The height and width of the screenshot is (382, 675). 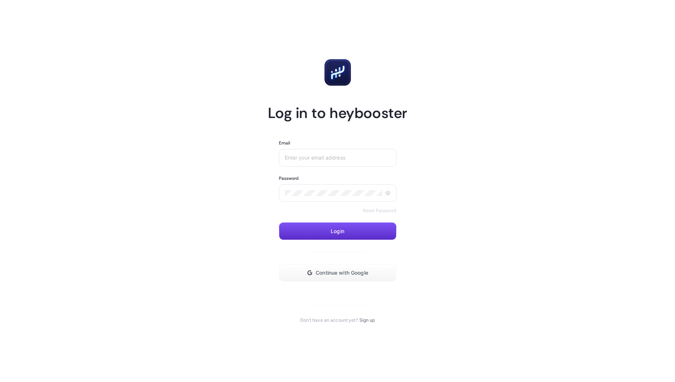 I want to click on span: Login, so click(x=337, y=231).